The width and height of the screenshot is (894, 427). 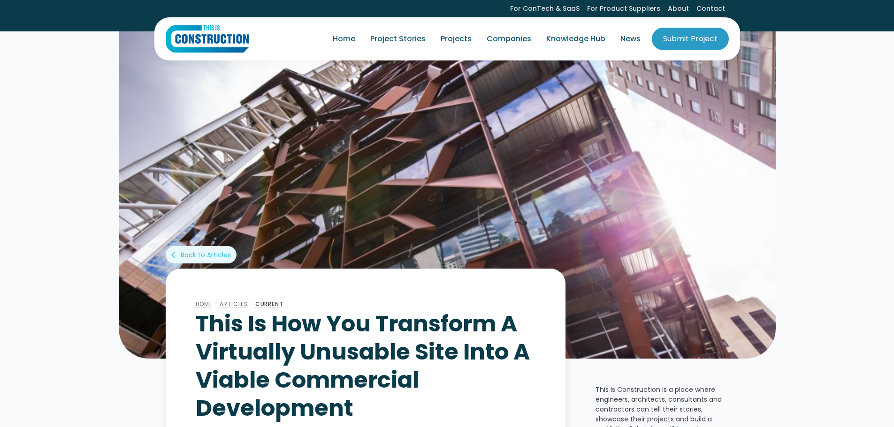 I want to click on img: This Is How You Transform A Virtually Unusable Site Into A Viable Commercial Development, so click(x=447, y=195).